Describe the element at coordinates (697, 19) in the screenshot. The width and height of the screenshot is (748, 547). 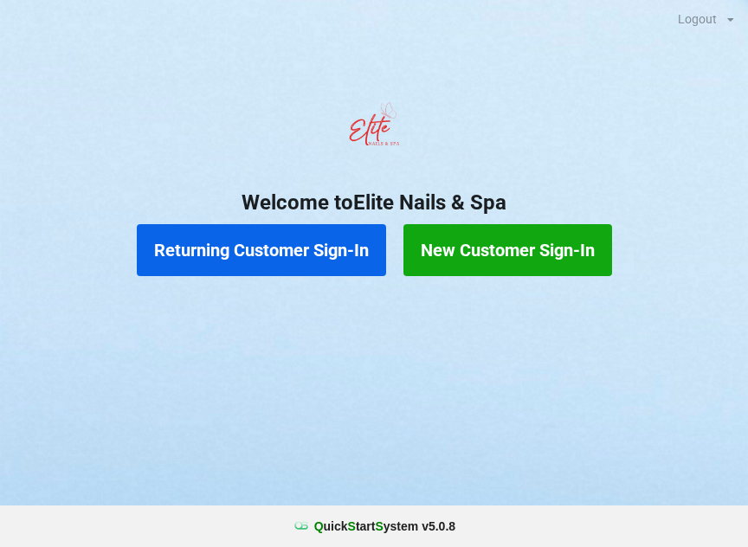
I see `div: Logout` at that location.